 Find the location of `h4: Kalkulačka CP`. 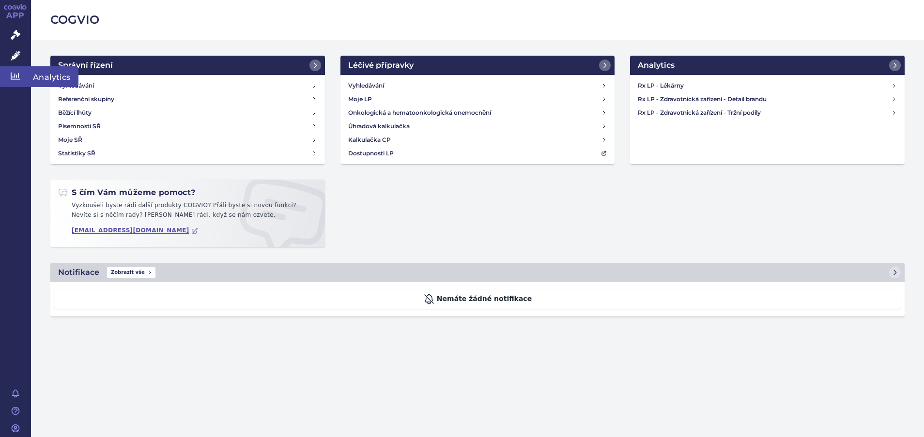

h4: Kalkulačka CP is located at coordinates (369, 140).